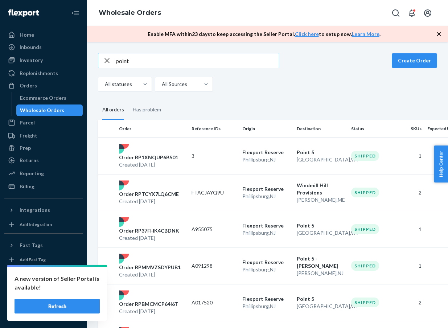 This screenshot has width=448, height=328. What do you see at coordinates (44, 245) in the screenshot?
I see `button: Fast Tags` at bounding box center [44, 245].